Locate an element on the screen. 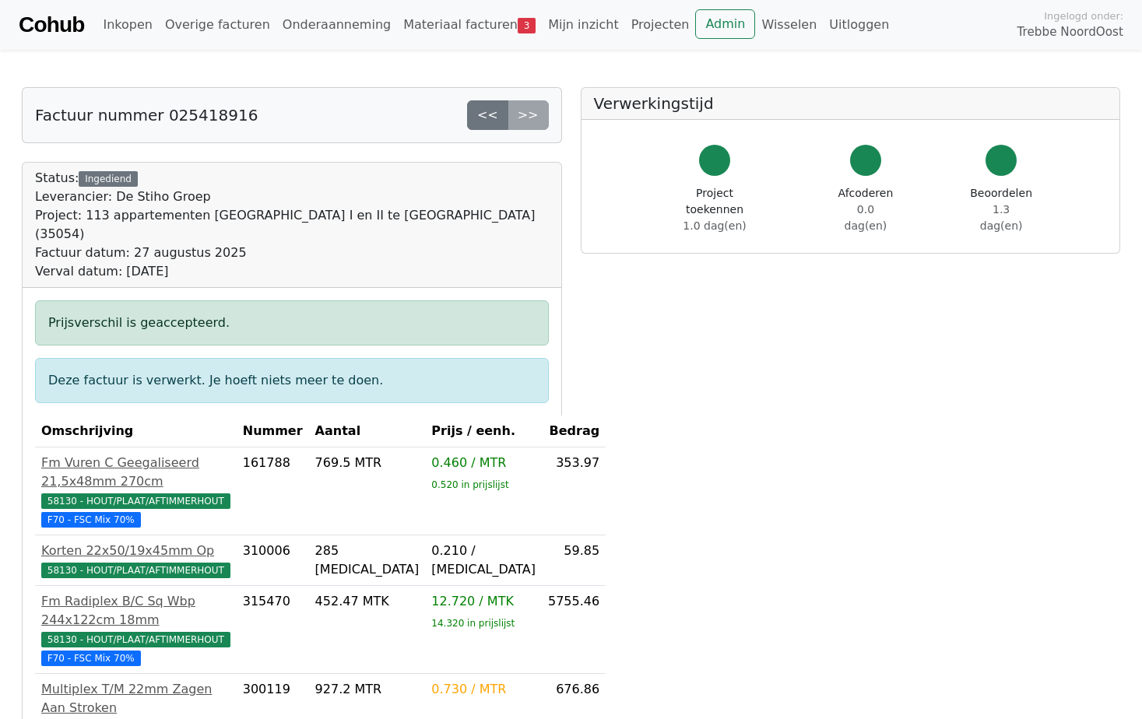 The image size is (1142, 719). div: 769.5 MTR is located at coordinates (367, 463).